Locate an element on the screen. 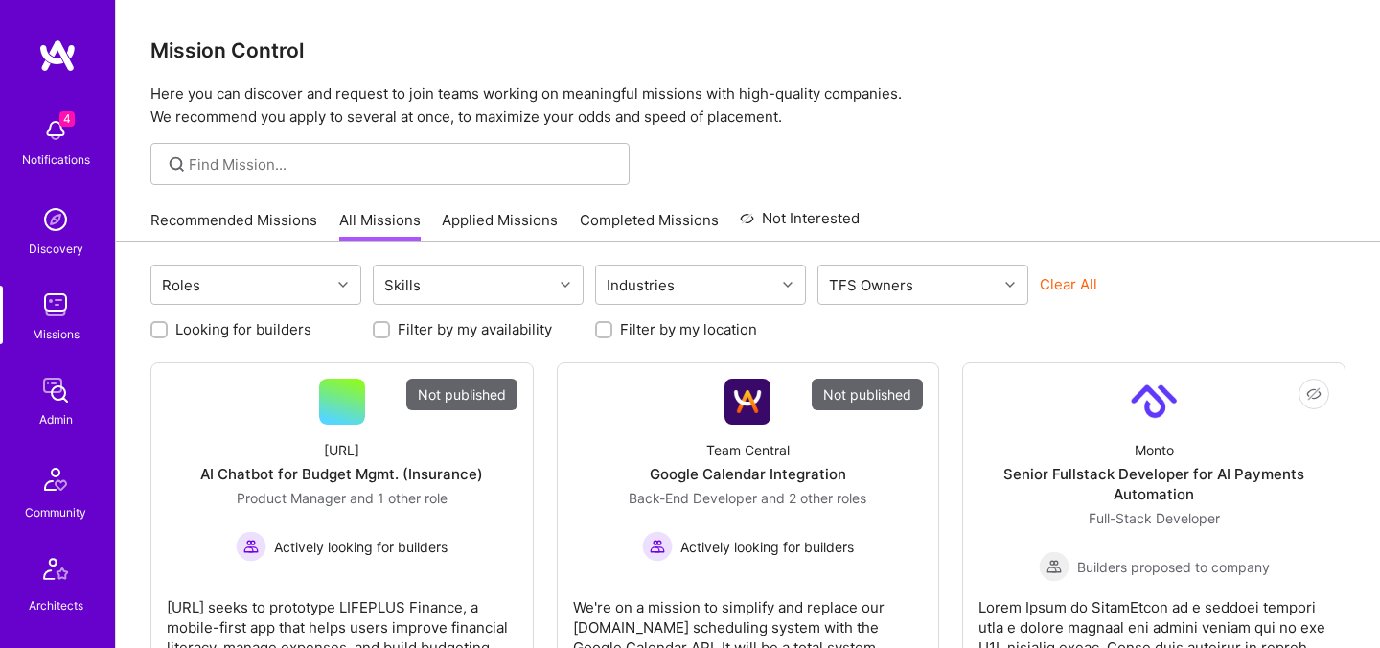 This screenshot has height=648, width=1380. a: Recommended Missions is located at coordinates (234, 225).